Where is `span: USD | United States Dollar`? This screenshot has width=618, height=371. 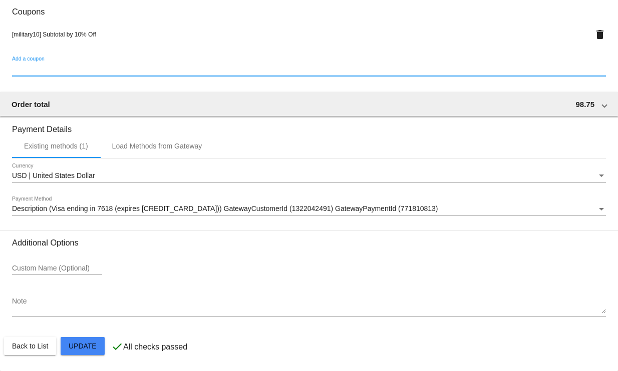
span: USD | United States Dollar is located at coordinates (53, 176).